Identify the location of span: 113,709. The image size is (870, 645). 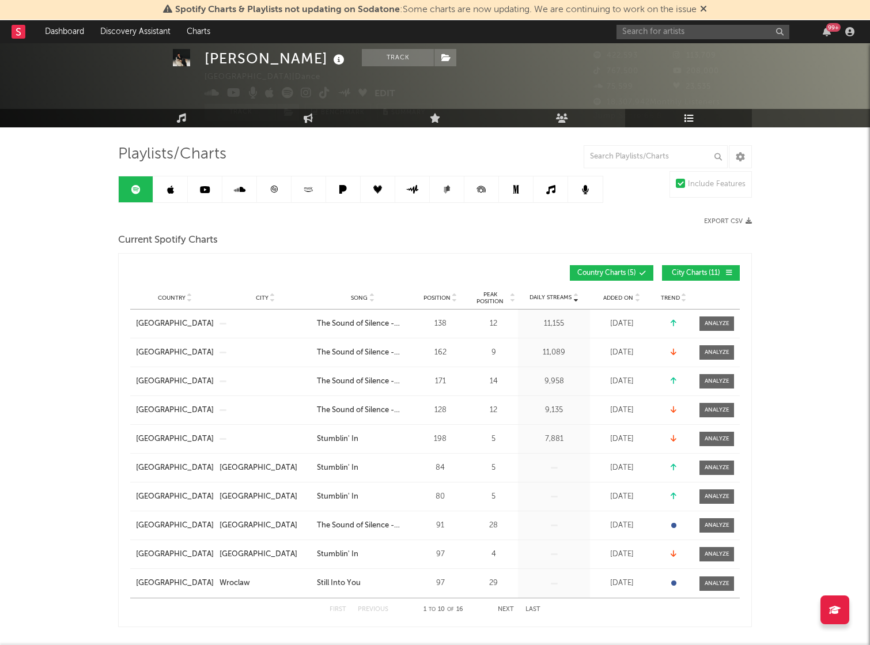
(694, 55).